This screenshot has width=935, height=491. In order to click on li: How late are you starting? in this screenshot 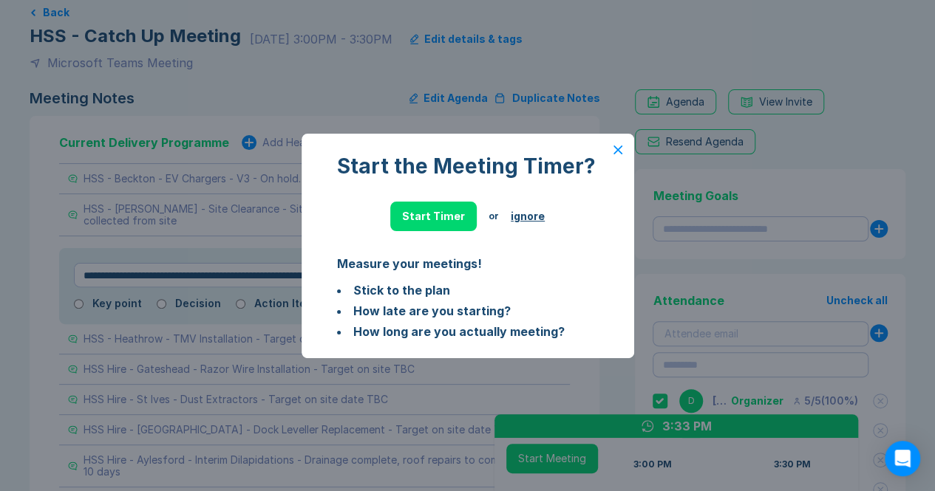, I will do `click(468, 311)`.